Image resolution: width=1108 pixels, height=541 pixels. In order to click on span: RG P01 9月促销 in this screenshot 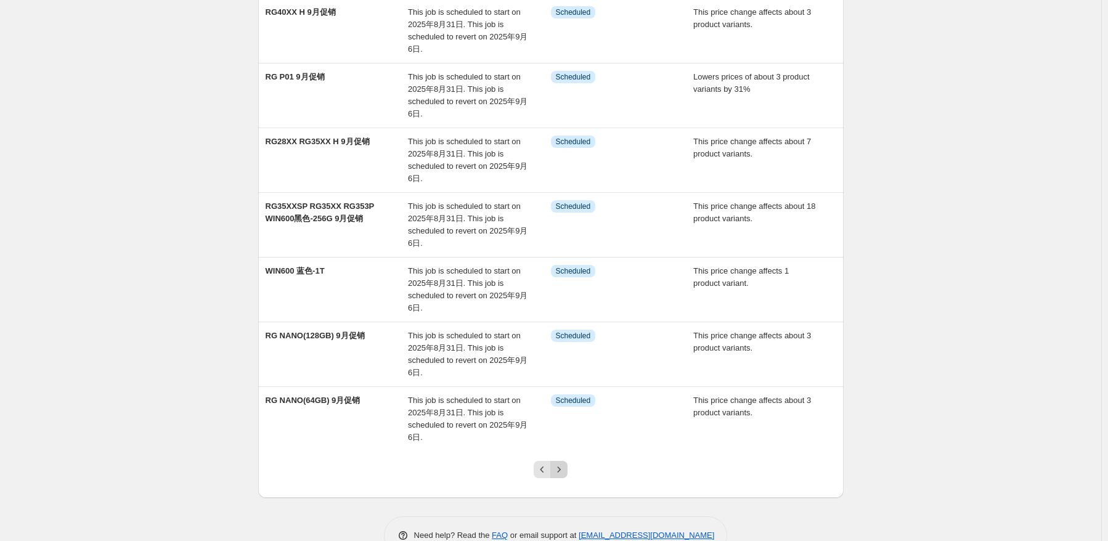, I will do `click(295, 76)`.